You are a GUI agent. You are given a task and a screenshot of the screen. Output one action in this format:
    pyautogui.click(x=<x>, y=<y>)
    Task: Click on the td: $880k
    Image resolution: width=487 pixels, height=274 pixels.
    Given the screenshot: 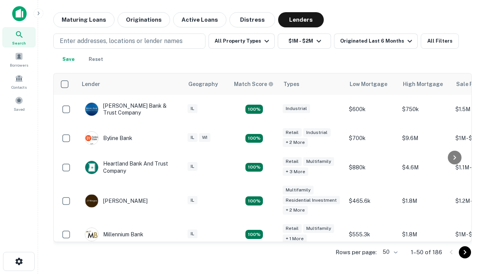 What is the action you would take?
    pyautogui.click(x=371, y=167)
    